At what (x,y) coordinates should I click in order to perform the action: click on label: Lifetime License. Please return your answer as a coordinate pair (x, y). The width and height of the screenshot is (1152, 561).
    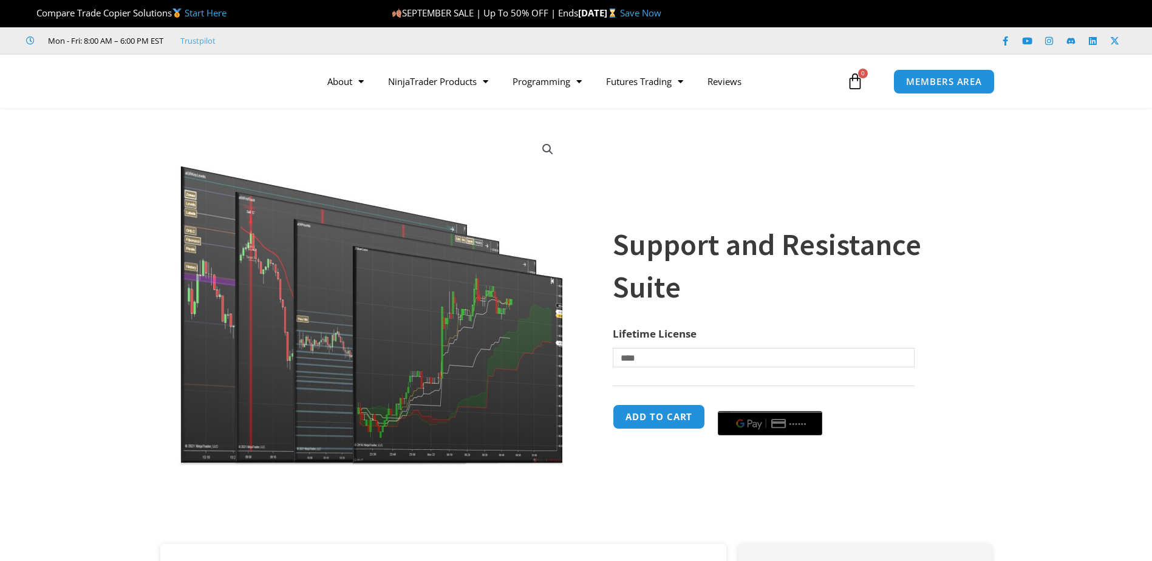
    Looking at the image, I should click on (655, 333).